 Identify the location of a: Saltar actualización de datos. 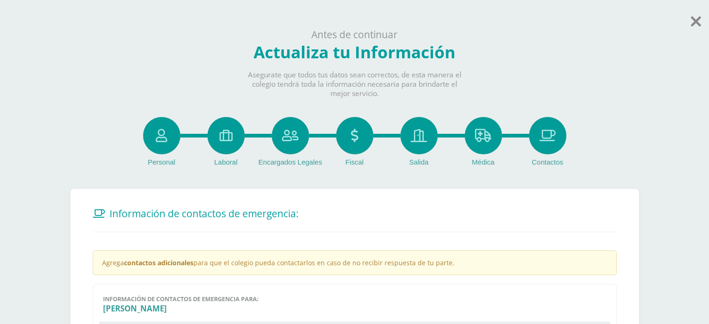
(696, 19).